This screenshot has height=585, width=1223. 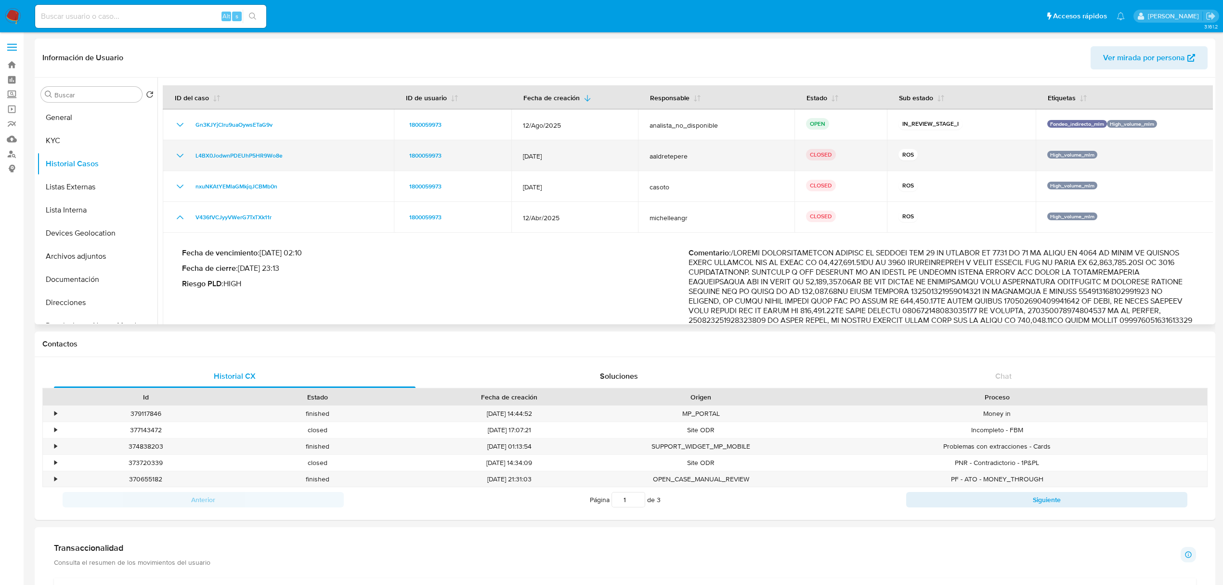 What do you see at coordinates (97, 187) in the screenshot?
I see `button: Listas Externas` at bounding box center [97, 187].